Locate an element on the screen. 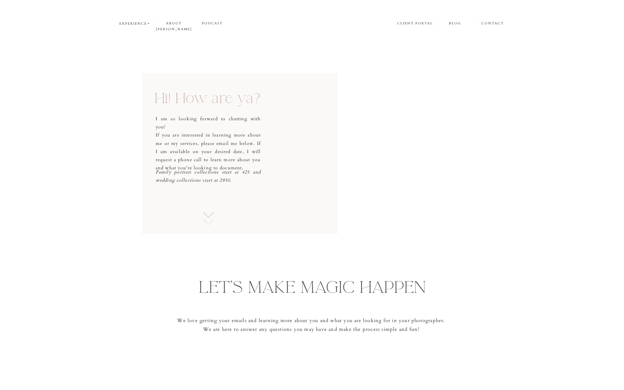  nav: contact is located at coordinates (493, 24).